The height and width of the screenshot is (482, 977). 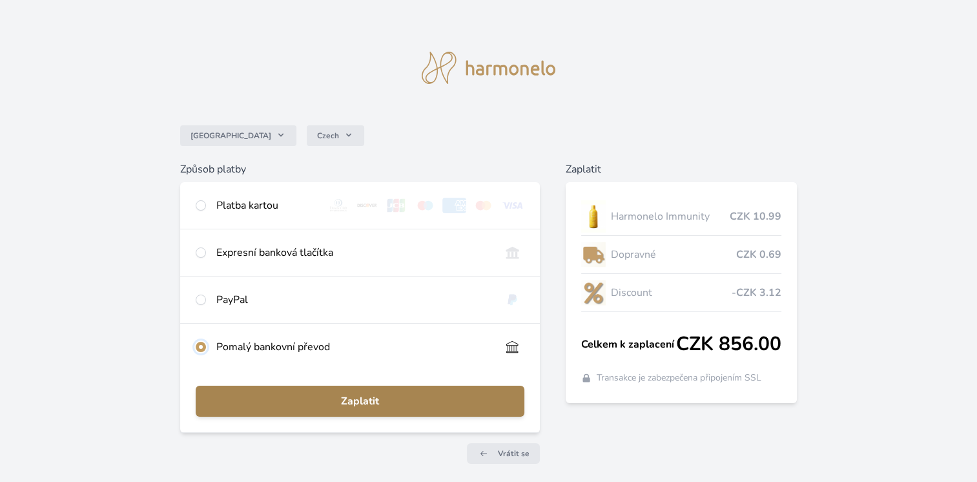 What do you see at coordinates (679, 378) in the screenshot?
I see `span: Transakce je zabezpečena připojením SSL` at bounding box center [679, 378].